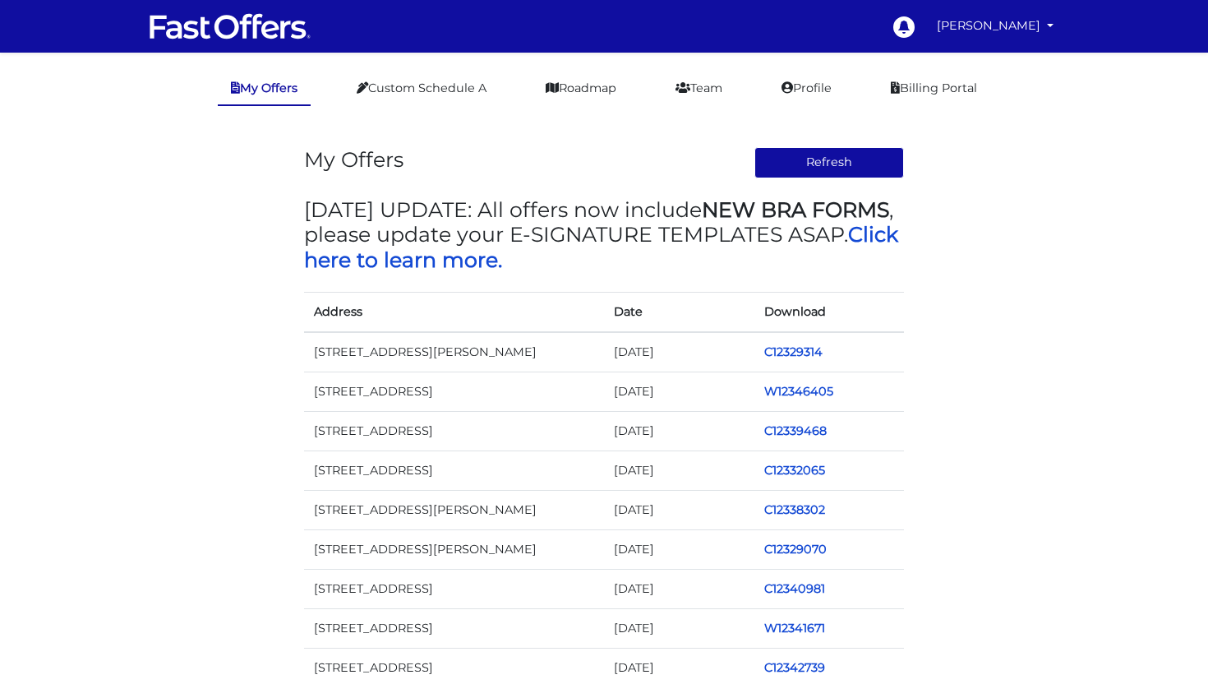 The height and width of the screenshot is (684, 1208). I want to click on th: Download, so click(829, 311).